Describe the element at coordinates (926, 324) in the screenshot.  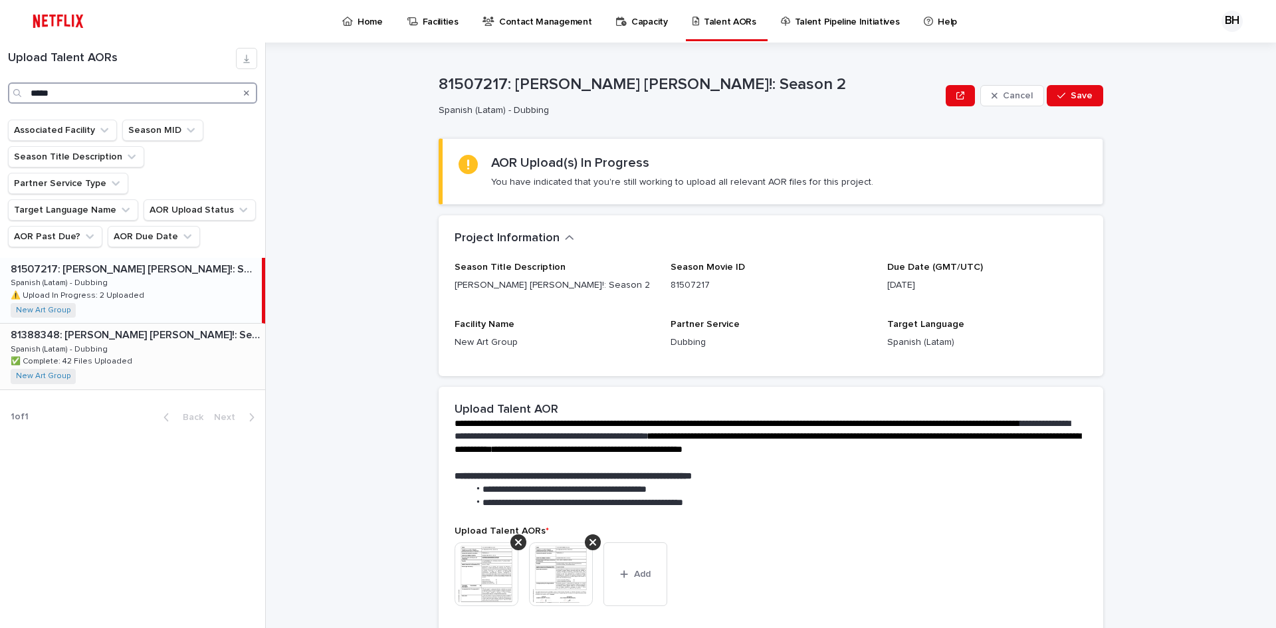
I see `span: Target Language` at that location.